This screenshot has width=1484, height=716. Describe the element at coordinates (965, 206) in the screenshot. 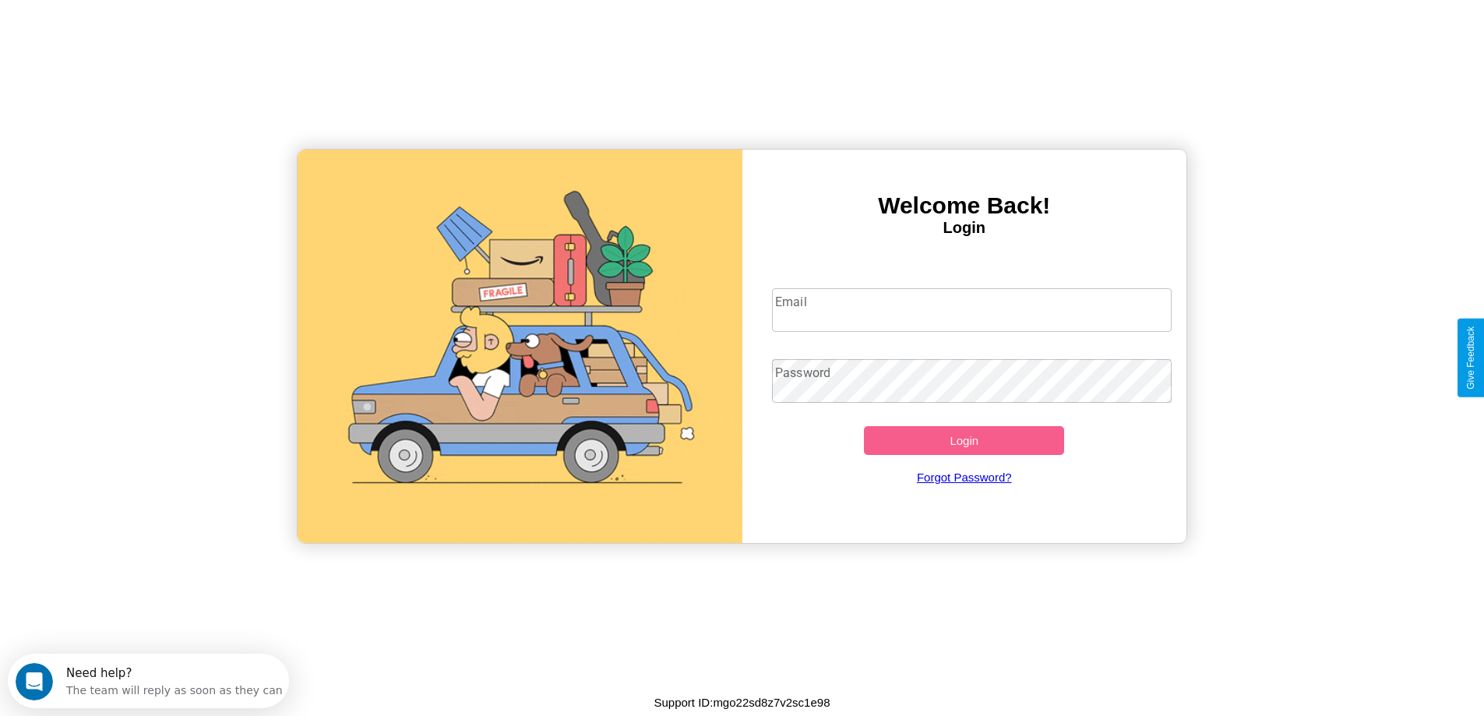

I see `h3: Welcome Back!` at that location.